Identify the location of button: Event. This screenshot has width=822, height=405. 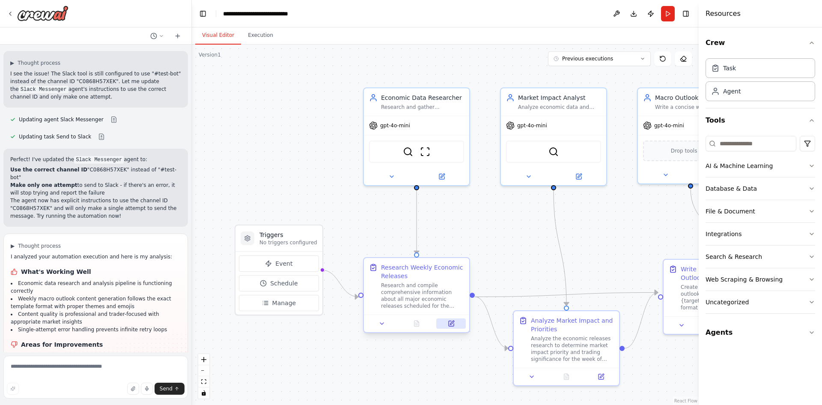
(279, 263).